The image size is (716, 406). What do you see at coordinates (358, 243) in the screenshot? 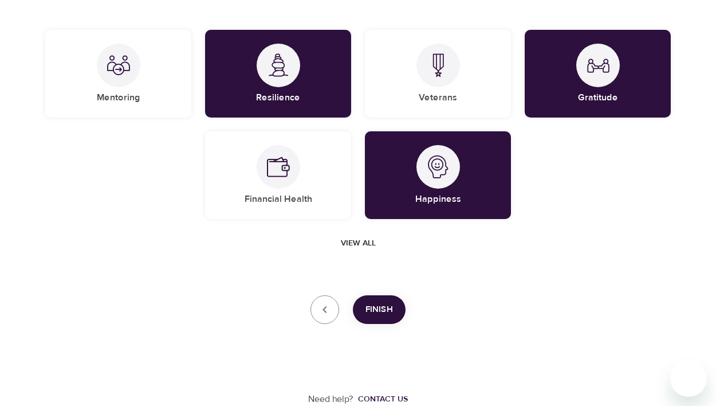
I see `button: View all` at bounding box center [358, 243].